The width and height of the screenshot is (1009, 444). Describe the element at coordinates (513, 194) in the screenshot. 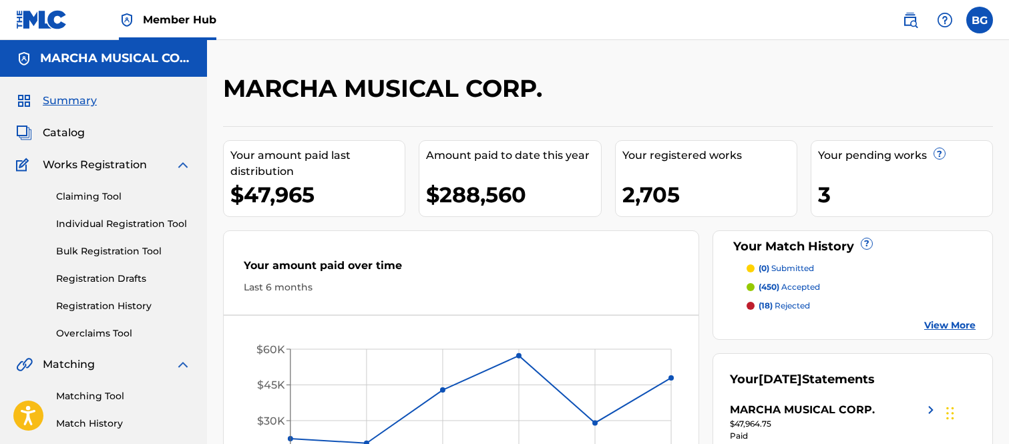

I see `div: $288,560` at that location.